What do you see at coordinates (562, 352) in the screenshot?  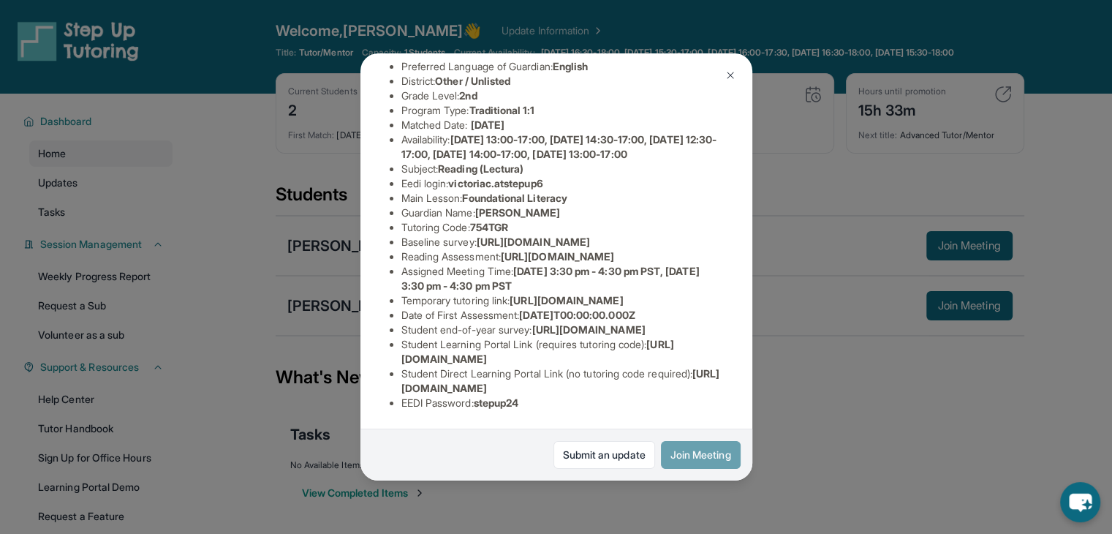 I see `li: Student Learning Portal Link (requires tutoring code) :` at bounding box center [562, 352].